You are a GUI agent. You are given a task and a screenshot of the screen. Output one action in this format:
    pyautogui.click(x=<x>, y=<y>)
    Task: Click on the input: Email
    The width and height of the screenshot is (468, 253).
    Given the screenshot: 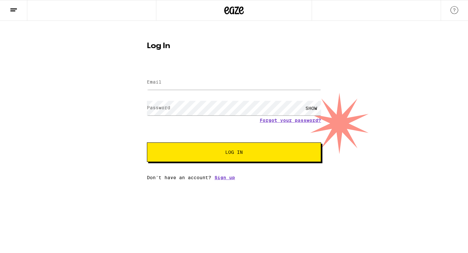 What is the action you would take?
    pyautogui.click(x=234, y=82)
    